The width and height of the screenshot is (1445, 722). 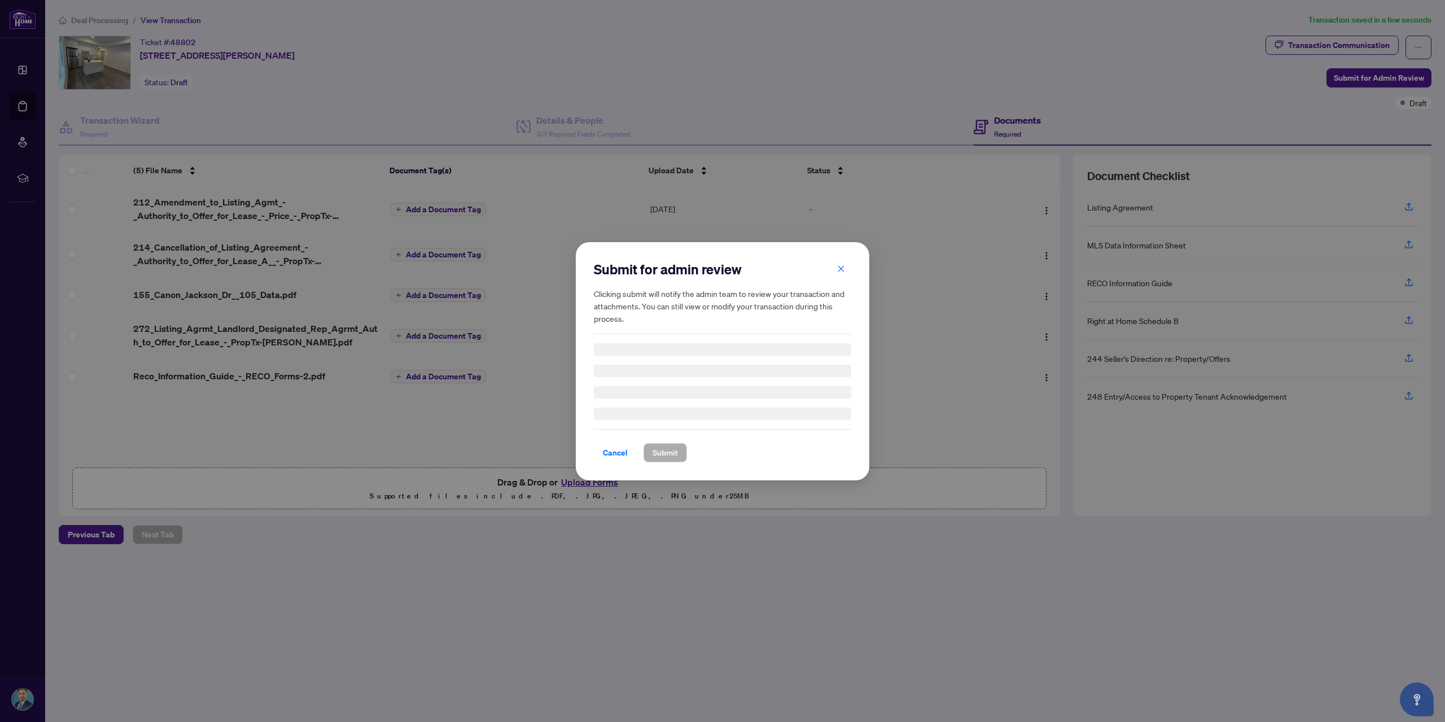 What do you see at coordinates (665, 453) in the screenshot?
I see `button: Submit` at bounding box center [665, 453].